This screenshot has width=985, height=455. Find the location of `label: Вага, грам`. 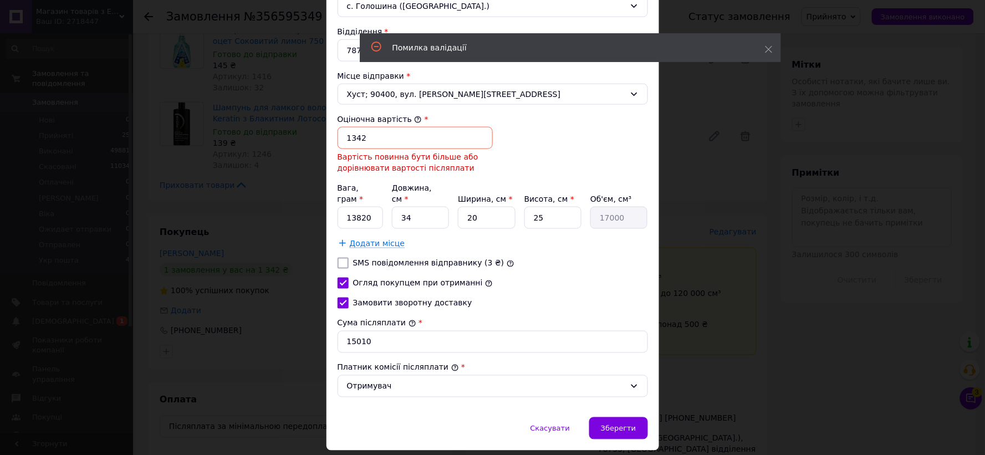

label: Вага, грам is located at coordinates (350, 193).